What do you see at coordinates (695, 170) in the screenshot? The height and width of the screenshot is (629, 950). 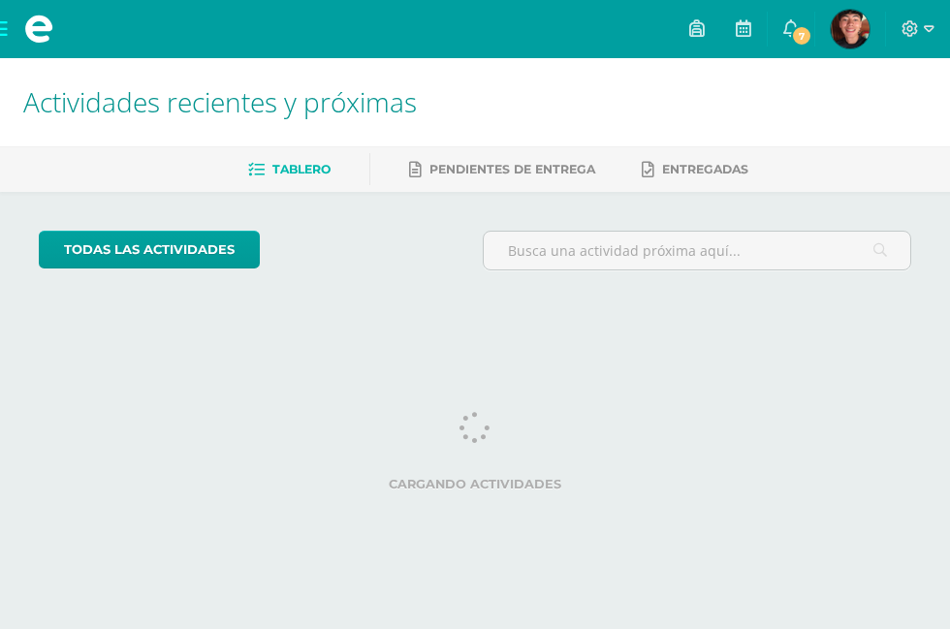 I see `a: Entregadas` at bounding box center [695, 170].